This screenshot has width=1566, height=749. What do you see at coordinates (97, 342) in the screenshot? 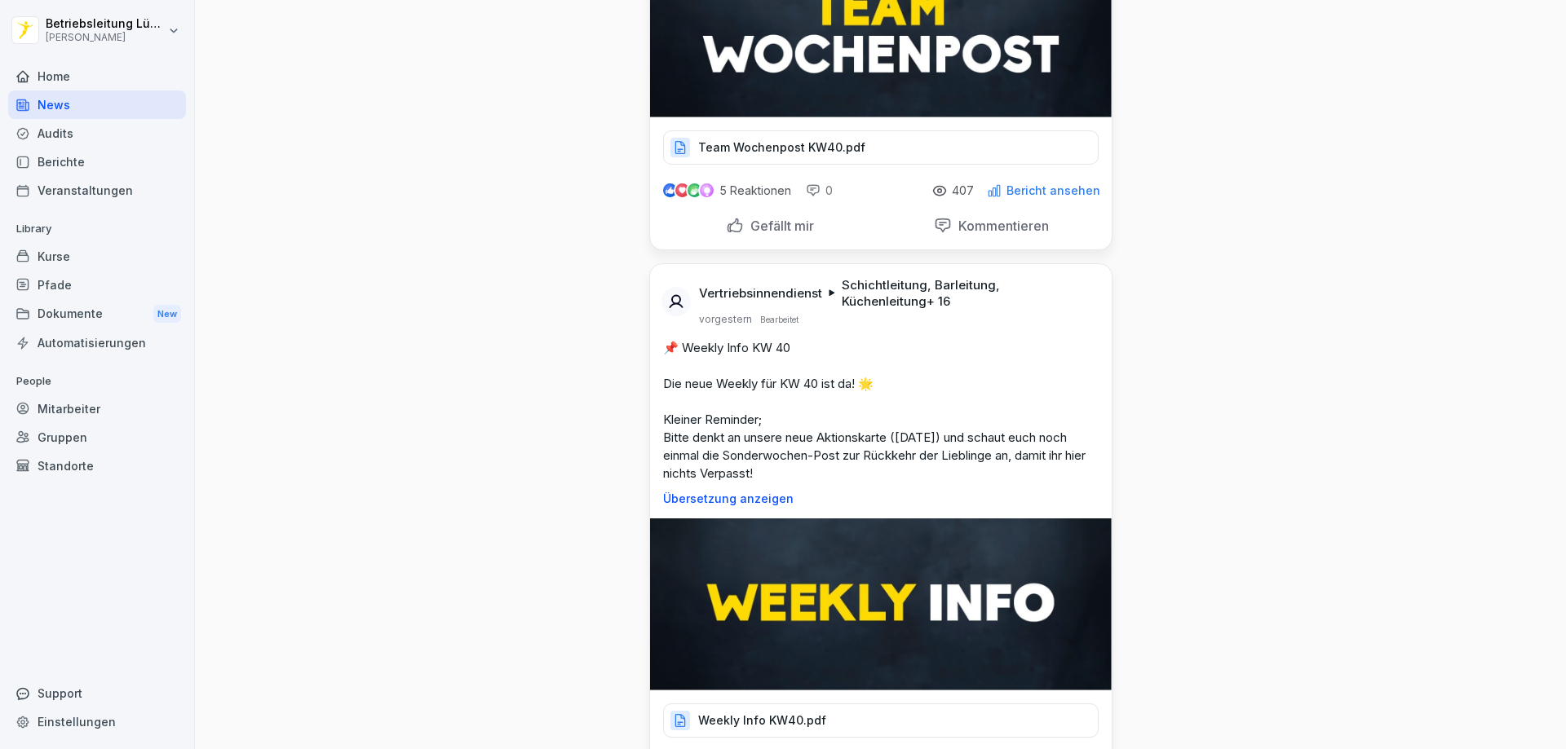
I see `div: Automatisierungen` at bounding box center [97, 342].